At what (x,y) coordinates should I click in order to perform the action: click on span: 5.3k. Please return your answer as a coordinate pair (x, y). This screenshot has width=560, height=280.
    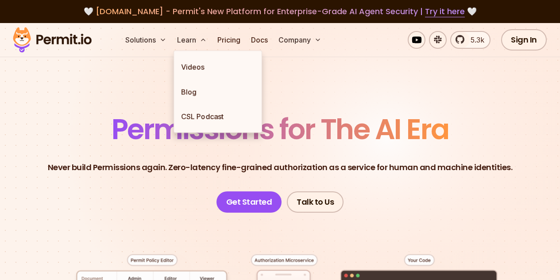
    Looking at the image, I should click on (474, 40).